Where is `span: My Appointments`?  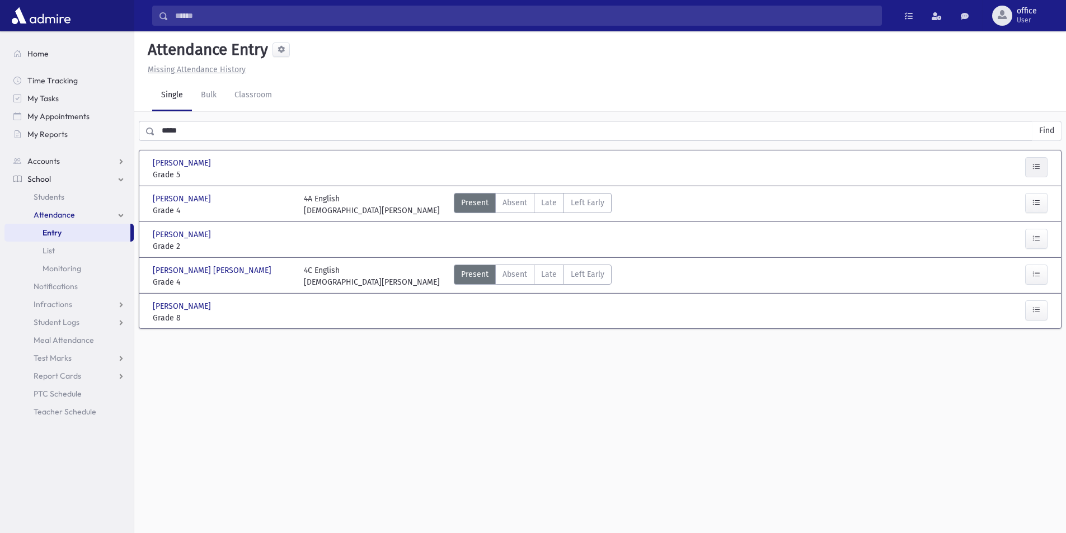 span: My Appointments is located at coordinates (58, 116).